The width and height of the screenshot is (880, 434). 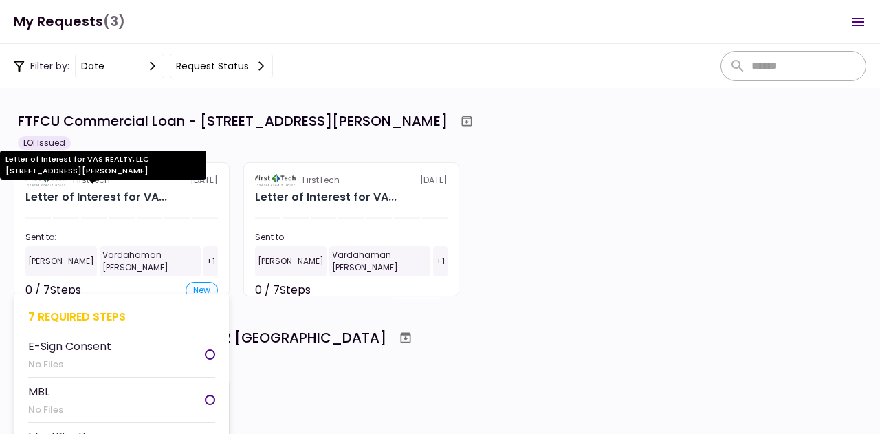 I want to click on div: 7 required steps, so click(x=122, y=316).